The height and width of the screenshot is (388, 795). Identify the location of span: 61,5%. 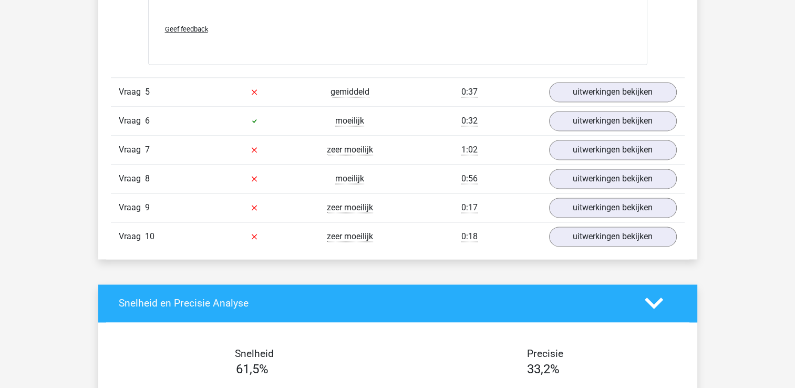
(252, 369).